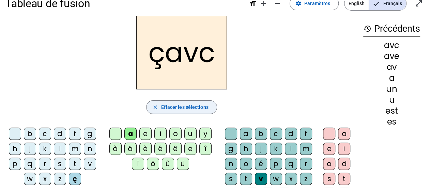 The width and height of the screenshot is (431, 188). What do you see at coordinates (185, 107) in the screenshot?
I see `span: Effacer les sélections` at bounding box center [185, 107].